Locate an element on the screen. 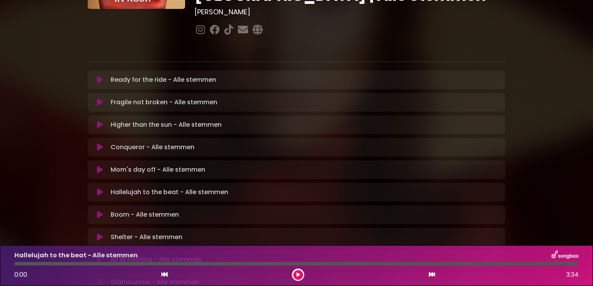  p: Conqueror - Alle stemmen is located at coordinates (152, 147).